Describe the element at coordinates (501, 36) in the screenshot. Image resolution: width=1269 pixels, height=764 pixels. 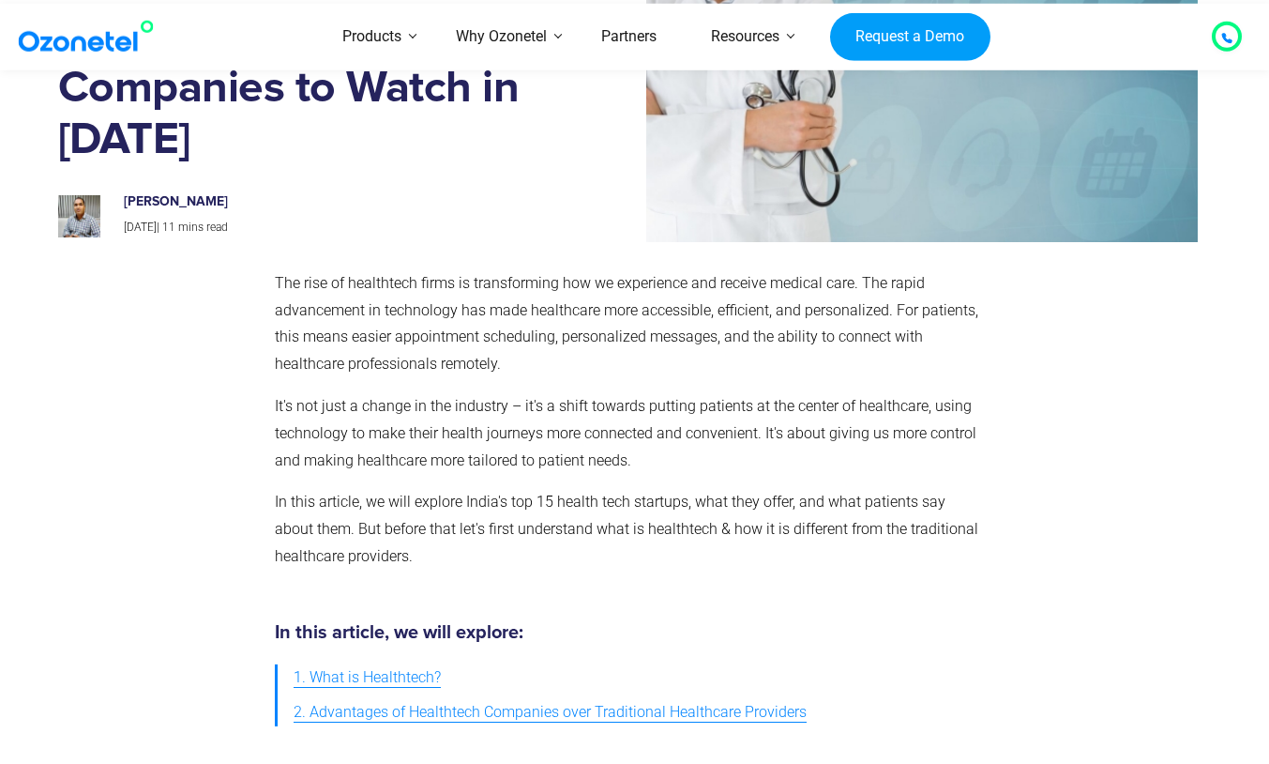
I see `font: Why Ozonetel` at that location.